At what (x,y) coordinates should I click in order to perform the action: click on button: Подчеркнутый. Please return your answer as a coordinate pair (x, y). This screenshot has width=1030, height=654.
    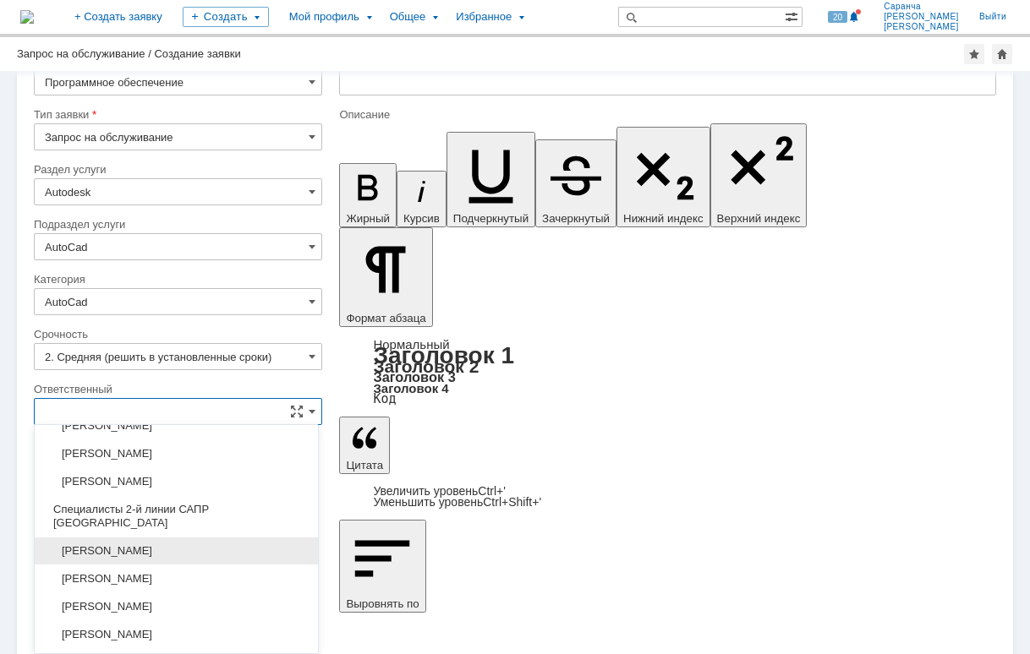
    Looking at the image, I should click on (490, 179).